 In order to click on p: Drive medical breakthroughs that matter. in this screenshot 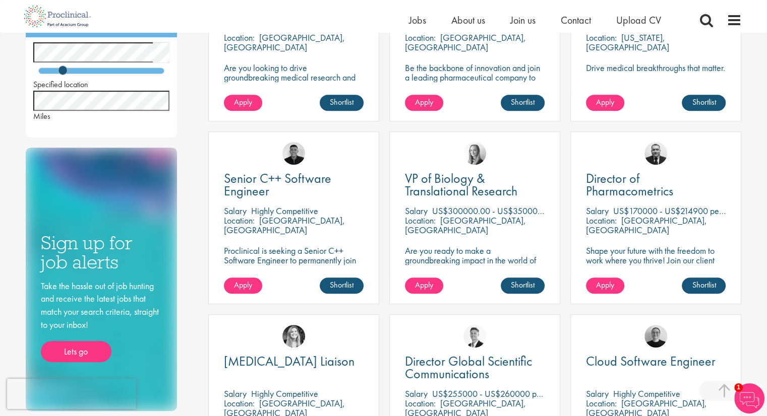, I will do `click(655, 68)`.